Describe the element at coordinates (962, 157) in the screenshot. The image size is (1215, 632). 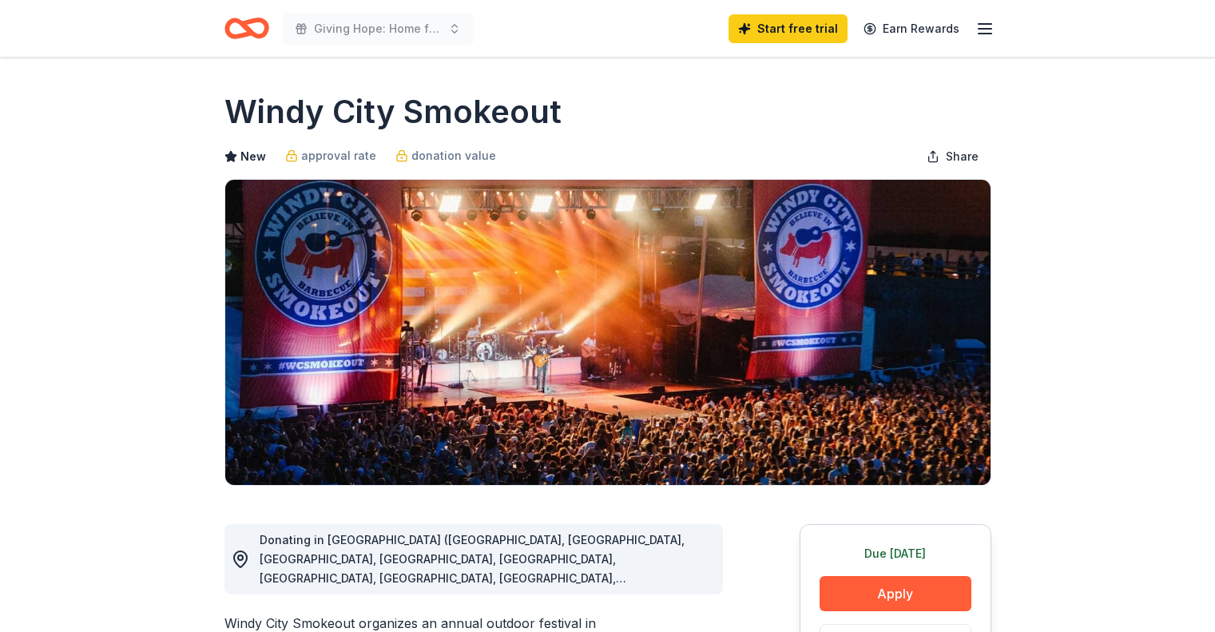
I see `span: Share` at that location.